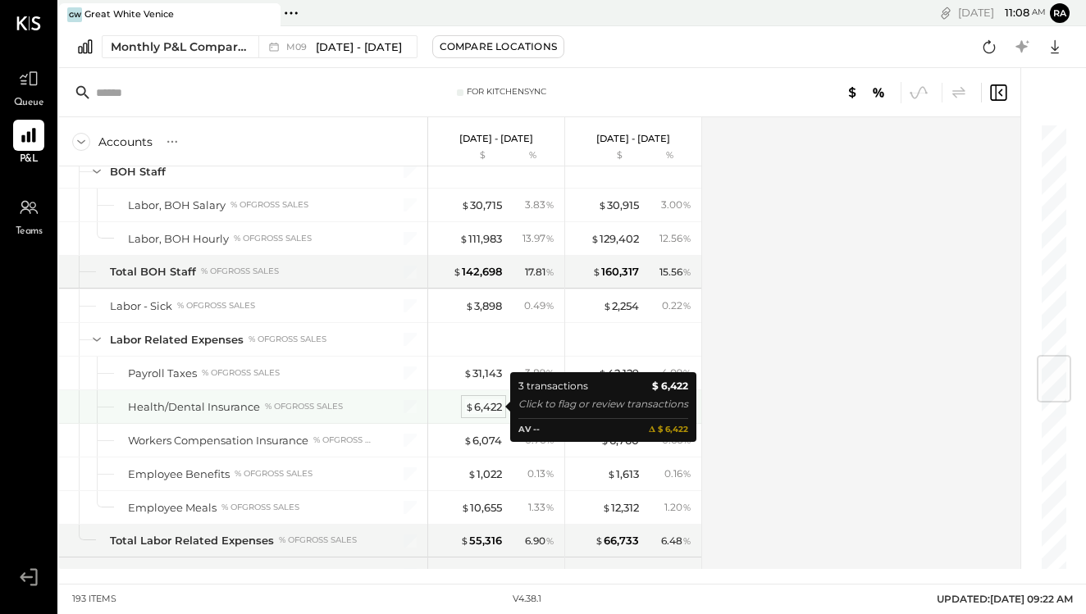 This screenshot has width=1086, height=614. What do you see at coordinates (540, 541) in the screenshot?
I see `div: 6.90` at bounding box center [540, 541].